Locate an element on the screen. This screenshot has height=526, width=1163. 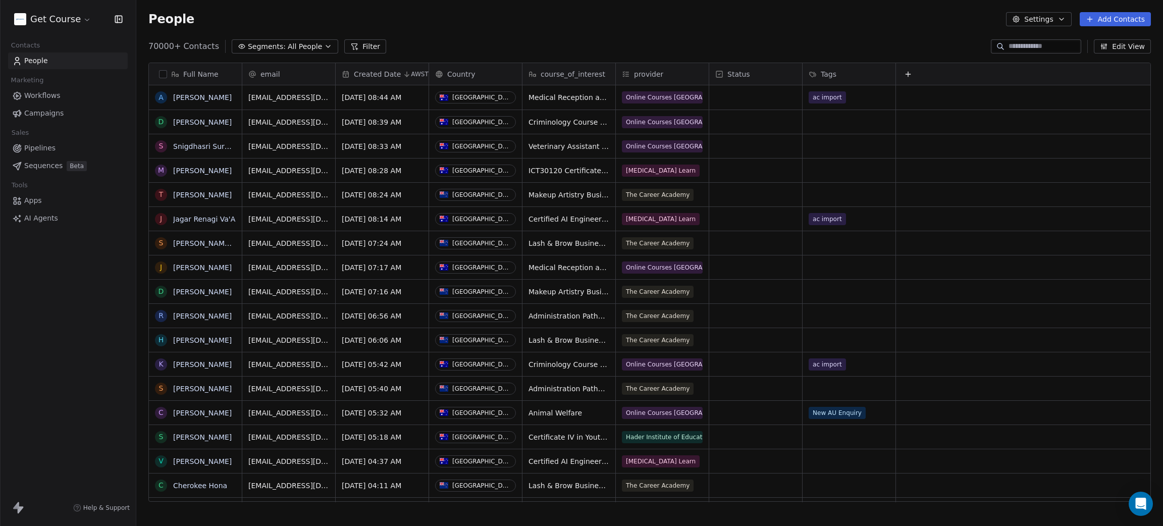
span: Certified AI Engineer Professional is located at coordinates (569, 219).